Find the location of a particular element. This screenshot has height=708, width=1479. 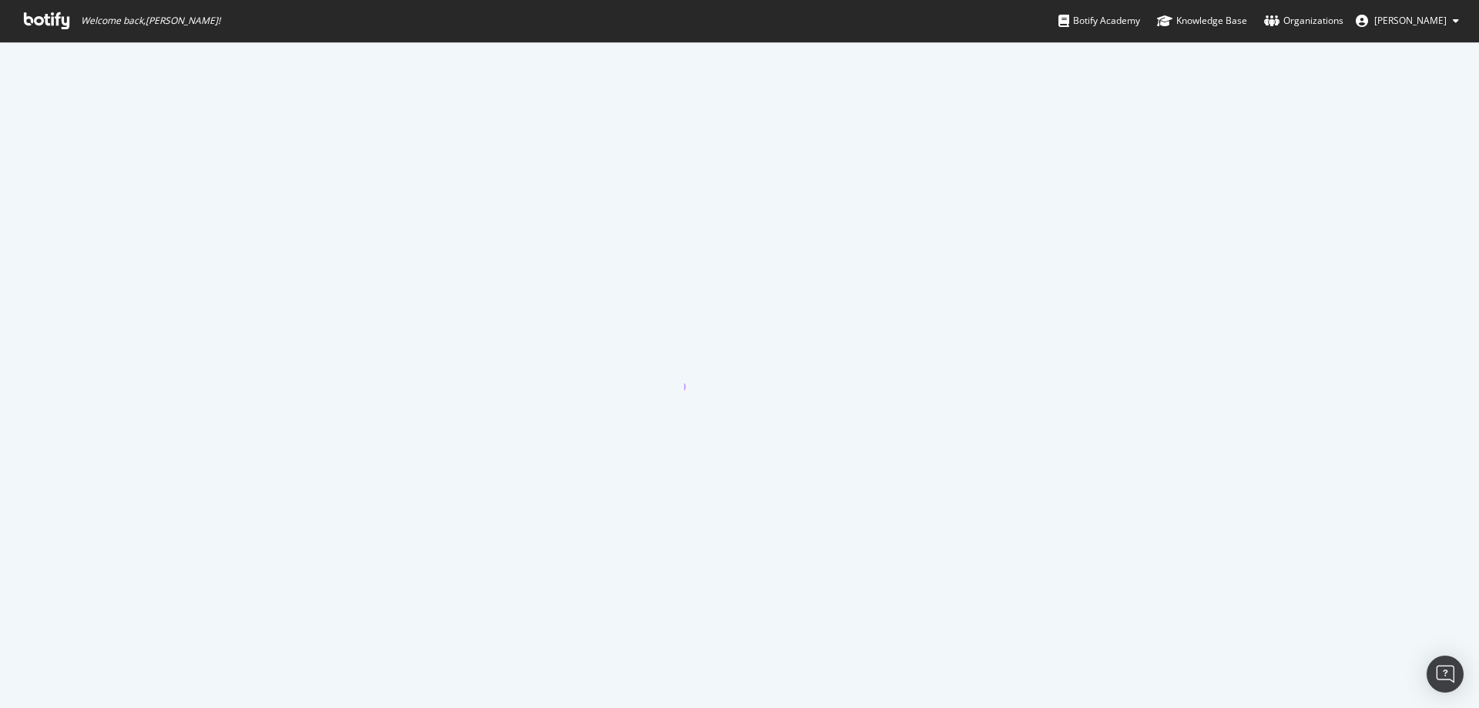

div: Organizations is located at coordinates (1303, 21).